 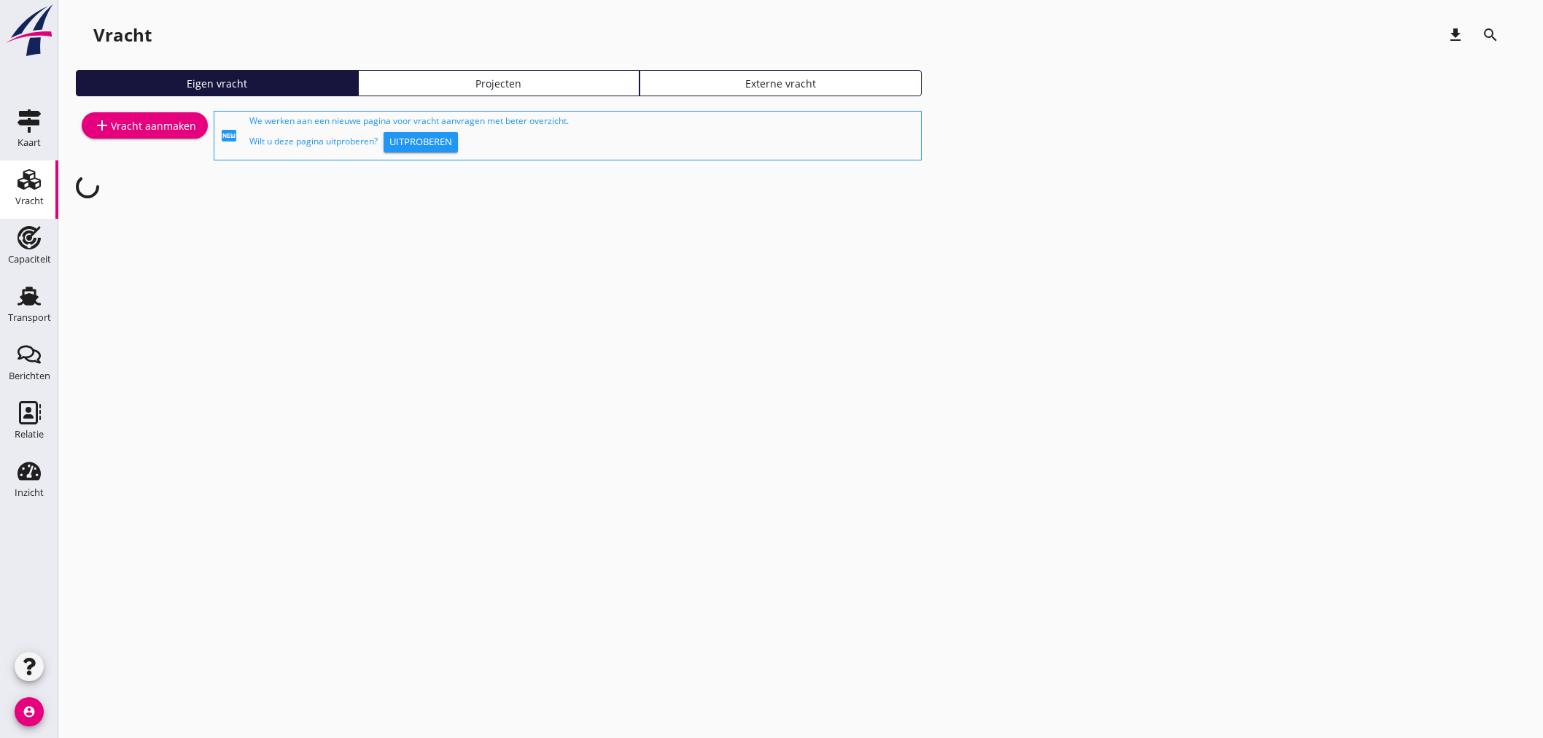 What do you see at coordinates (144, 125) in the screenshot?
I see `a: Vracht aanmaken` at bounding box center [144, 125].